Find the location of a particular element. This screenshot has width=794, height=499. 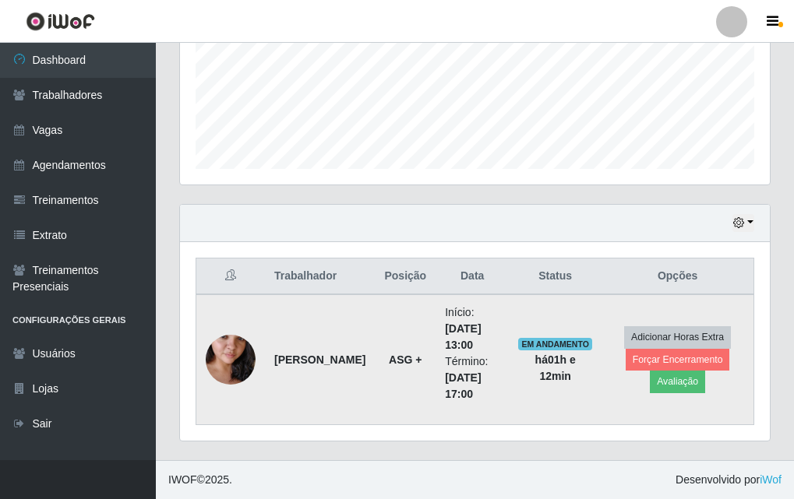

th: Status is located at coordinates (555, 277).